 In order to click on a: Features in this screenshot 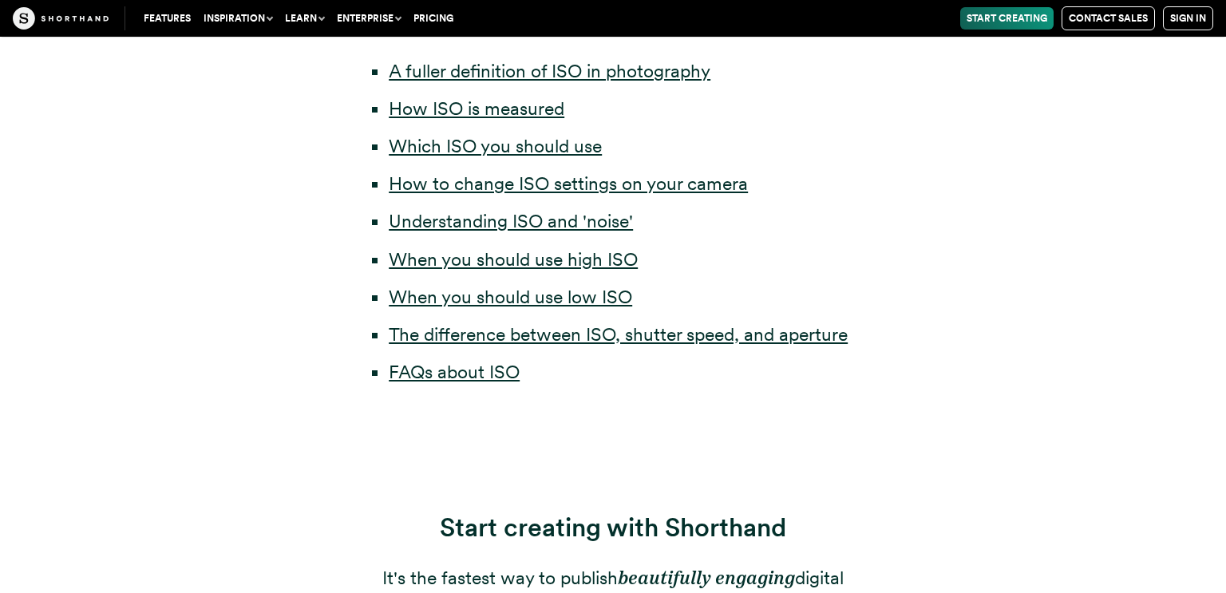, I will do `click(167, 18)`.